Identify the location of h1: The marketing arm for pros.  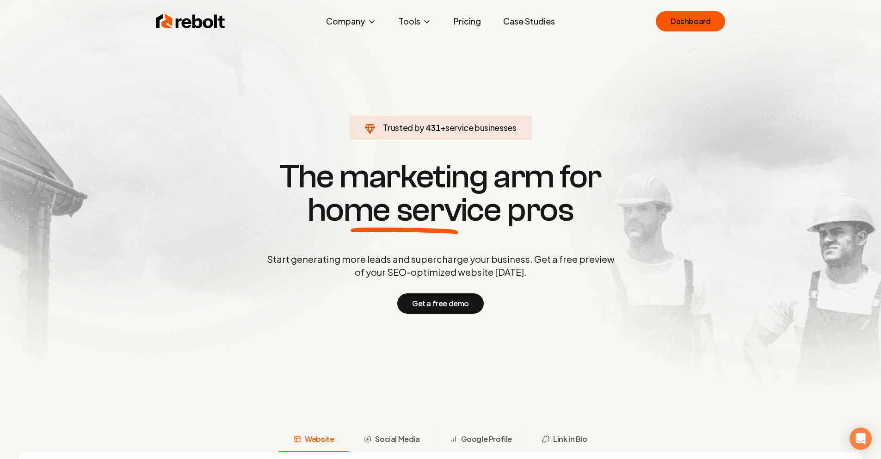
(441, 193).